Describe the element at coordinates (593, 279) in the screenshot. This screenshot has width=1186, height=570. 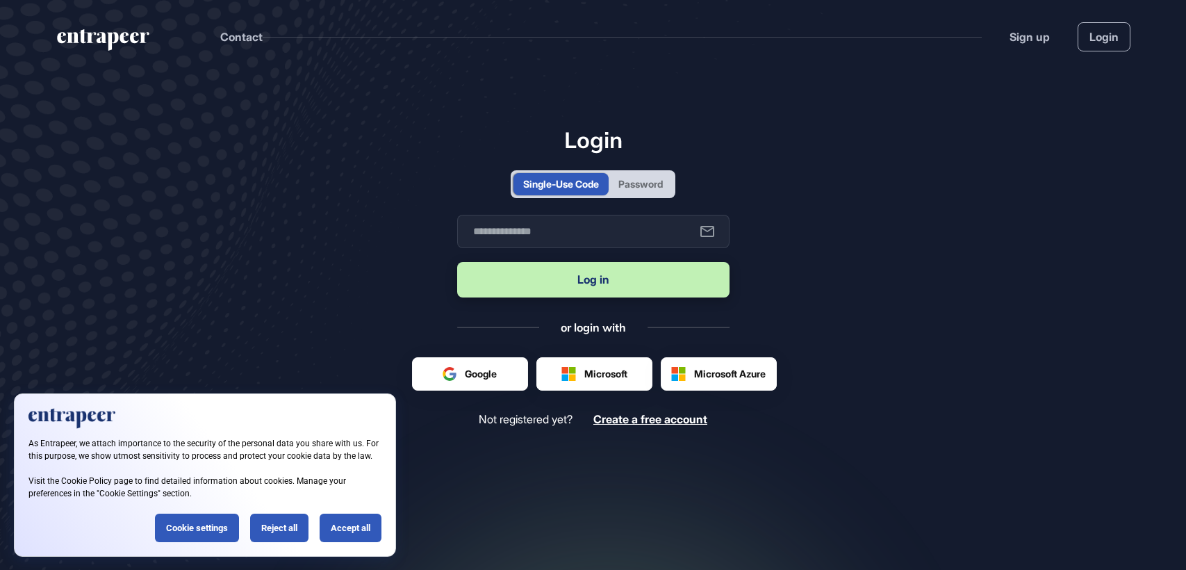
I see `button: Log in` at that location.